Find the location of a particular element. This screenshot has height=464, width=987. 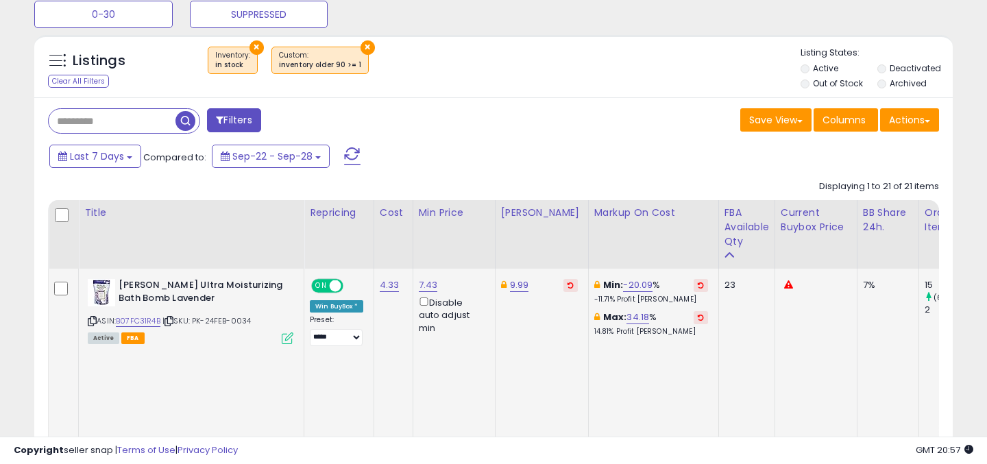

span: Columns is located at coordinates (844, 120).